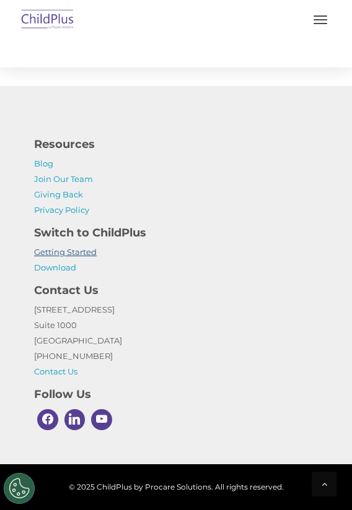 This screenshot has width=352, height=510. What do you see at coordinates (65, 252) in the screenshot?
I see `a: Getting Started` at bounding box center [65, 252].